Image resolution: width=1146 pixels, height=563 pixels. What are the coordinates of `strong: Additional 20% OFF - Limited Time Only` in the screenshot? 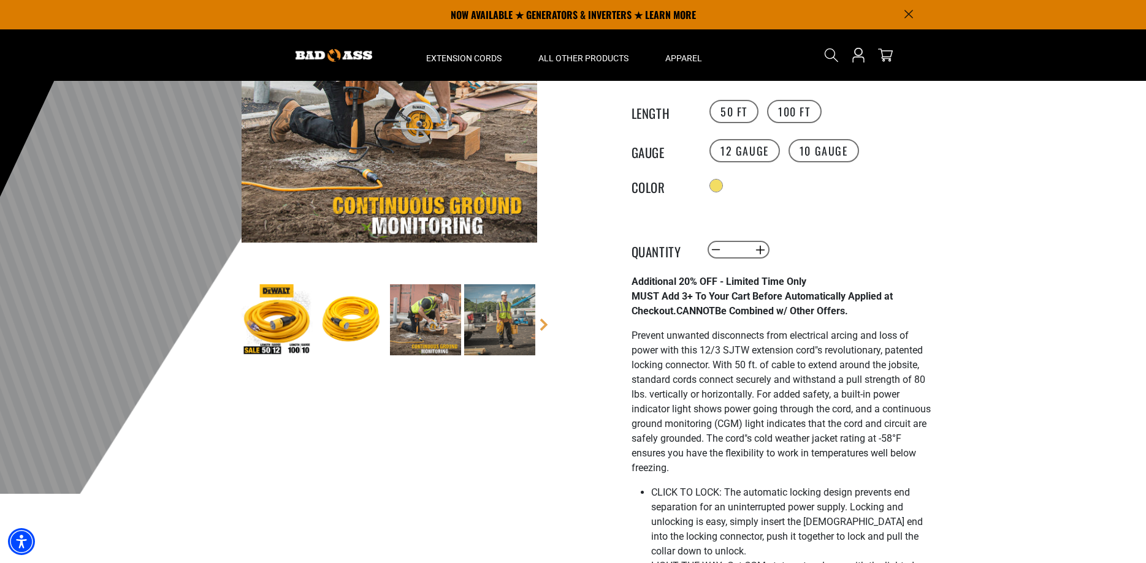 It's located at (718, 281).